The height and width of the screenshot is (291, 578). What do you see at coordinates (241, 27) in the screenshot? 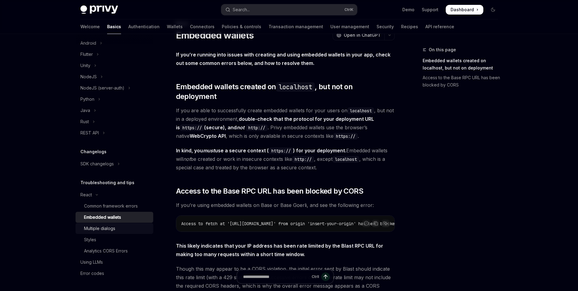
I see `a: Policies & controls` at bounding box center [241, 27].